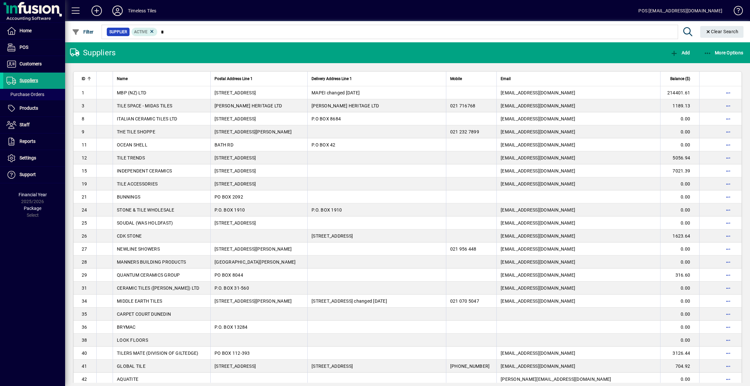 The width and height of the screenshot is (750, 386). What do you see at coordinates (472, 79) in the screenshot?
I see `div: Mobile` at bounding box center [472, 79].